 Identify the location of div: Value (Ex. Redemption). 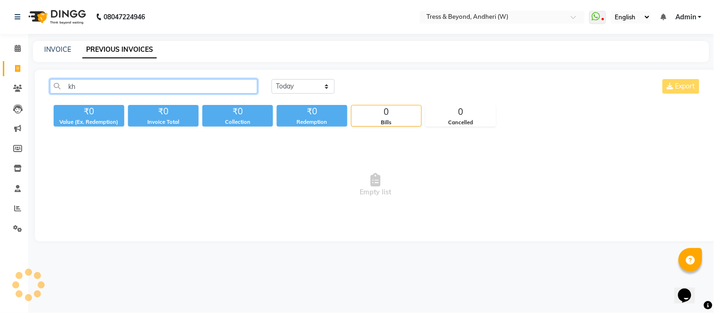
(89, 122).